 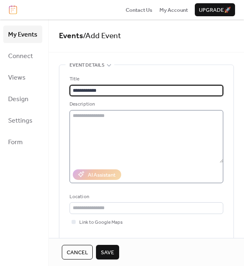 What do you see at coordinates (23, 34) in the screenshot?
I see `a: My Events` at bounding box center [23, 34].